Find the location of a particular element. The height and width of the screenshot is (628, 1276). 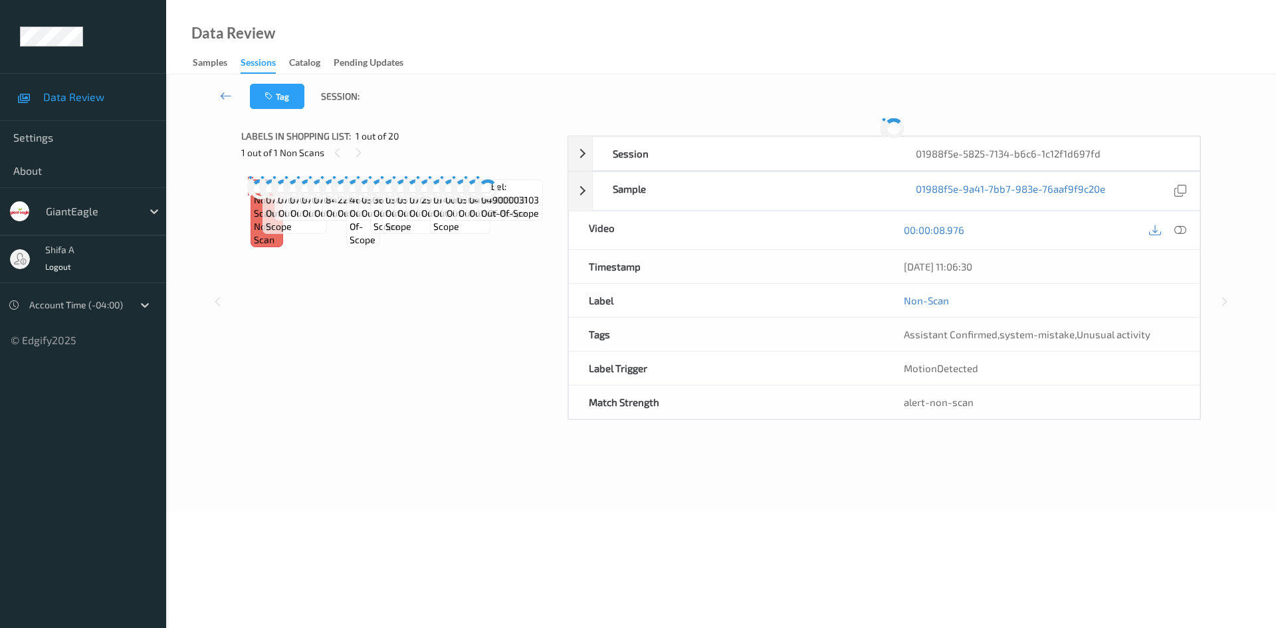

span: Unusual activity is located at coordinates (1114, 334).